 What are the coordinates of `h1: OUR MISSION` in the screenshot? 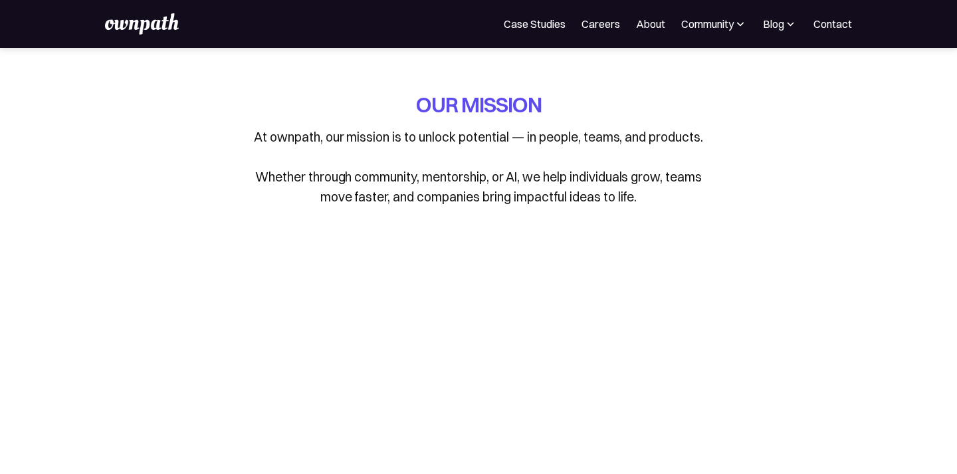 It's located at (478, 104).